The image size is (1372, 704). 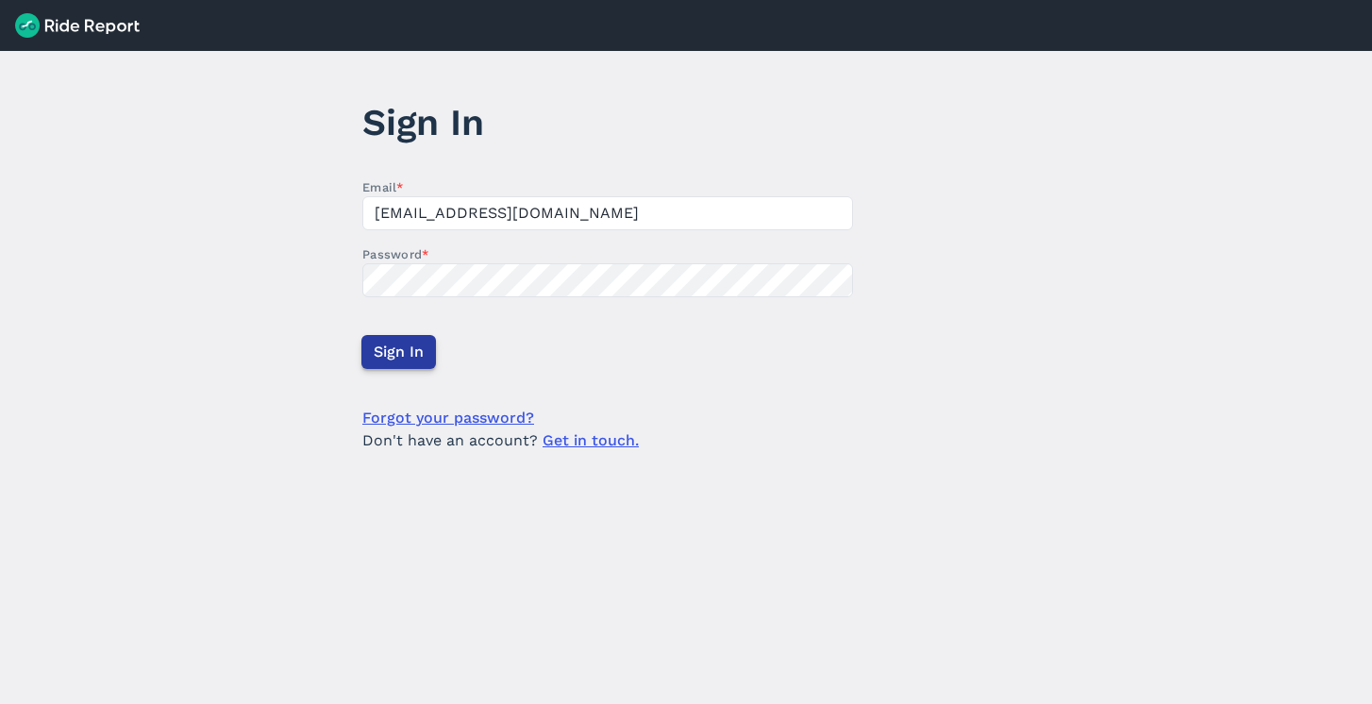 What do you see at coordinates (77, 25) in the screenshot?
I see `img: Ride Report` at bounding box center [77, 25].